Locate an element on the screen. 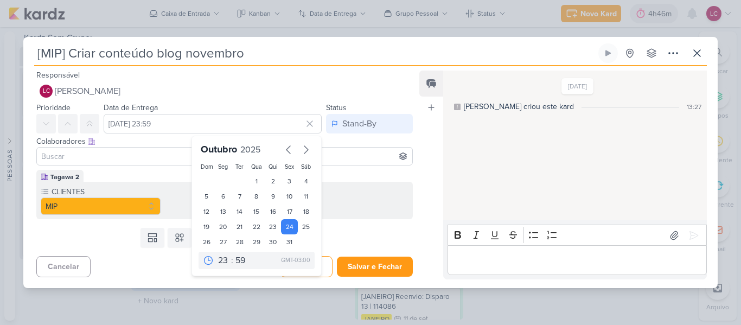 The width and height of the screenshot is (741, 325). label: Data de Entrega is located at coordinates (131, 107).